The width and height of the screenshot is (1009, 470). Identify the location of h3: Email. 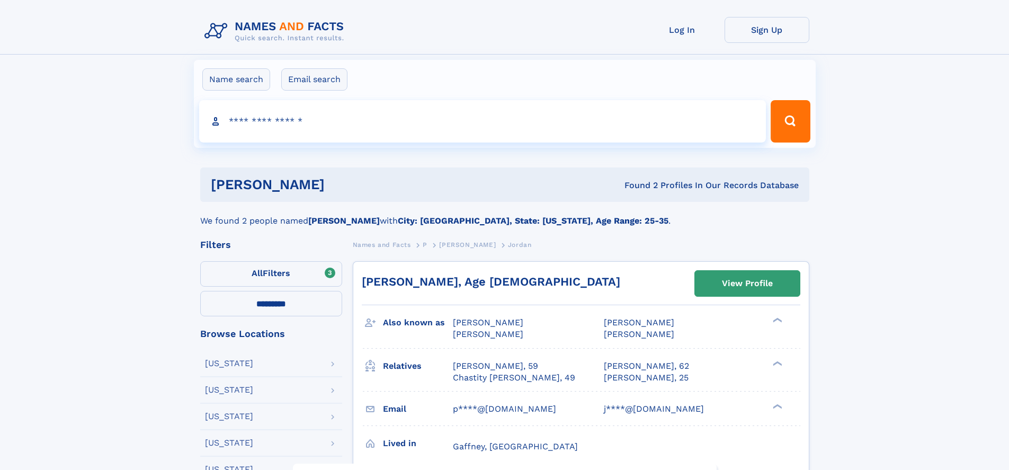
(418, 409).